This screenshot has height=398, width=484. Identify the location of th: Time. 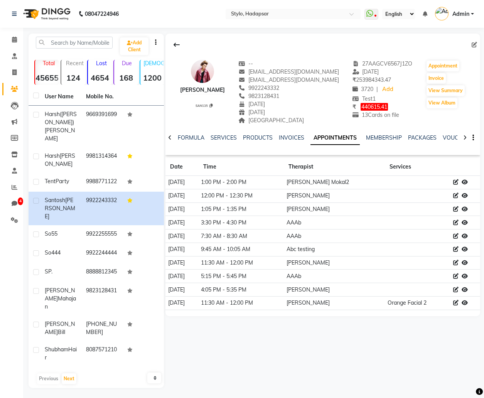
(242, 167).